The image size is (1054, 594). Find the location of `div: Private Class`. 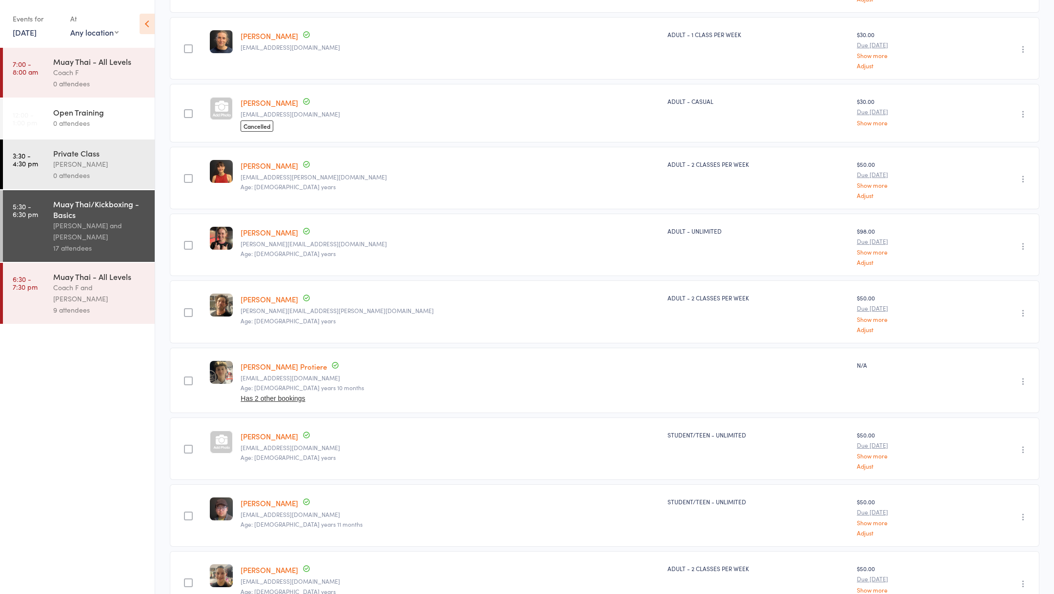

div: Private Class is located at coordinates (100, 153).